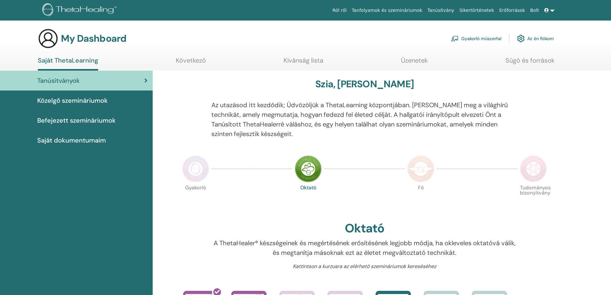  I want to click on span: Tanúsítványok, so click(58, 81).